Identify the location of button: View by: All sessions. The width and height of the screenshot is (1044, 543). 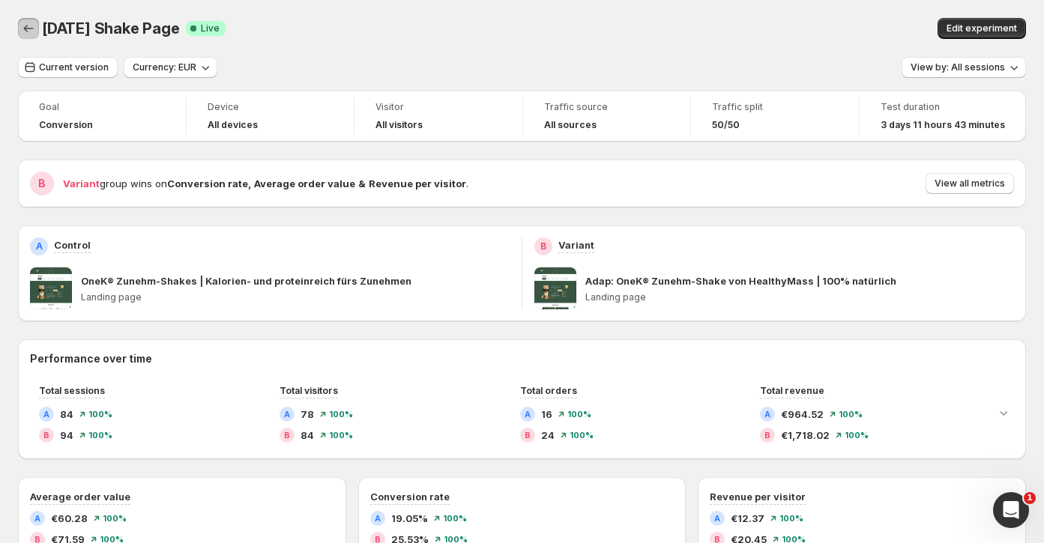
(963, 67).